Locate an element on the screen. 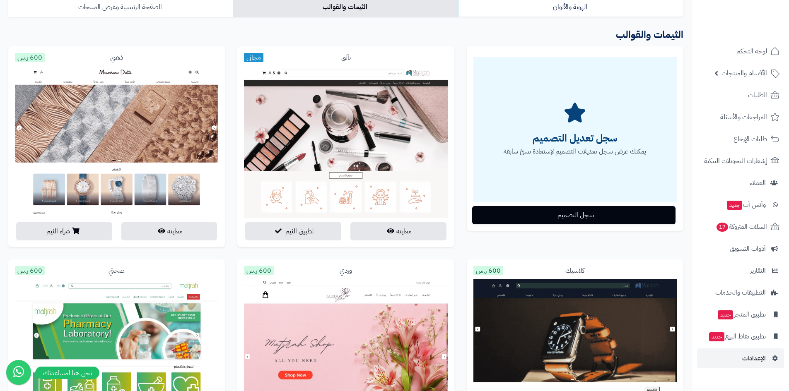 Image resolution: width=789 pixels, height=391 pixels. span: التطبيقات والخدمات is located at coordinates (741, 293).